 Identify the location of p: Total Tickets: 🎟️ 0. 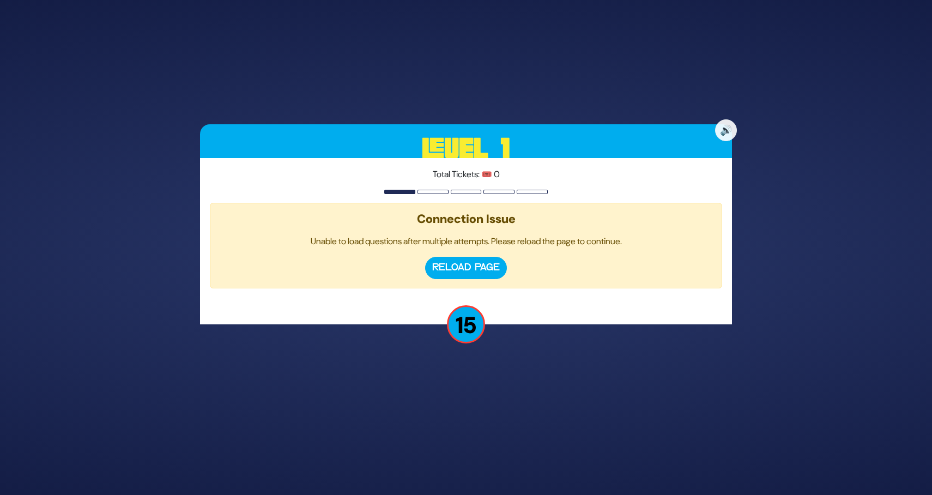
(466, 174).